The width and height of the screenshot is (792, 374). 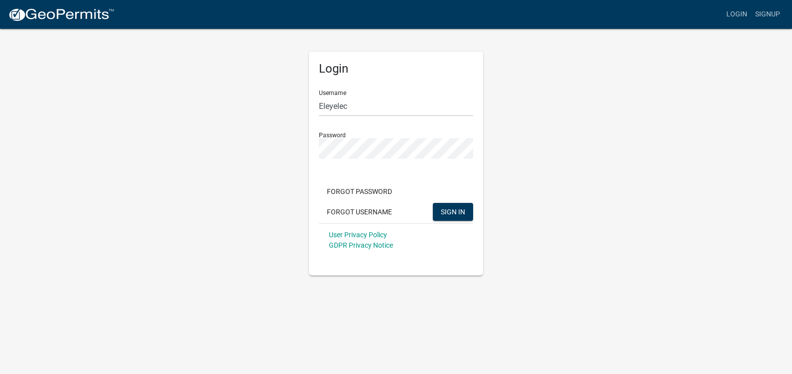 What do you see at coordinates (396, 69) in the screenshot?
I see `h5: Login` at bounding box center [396, 69].